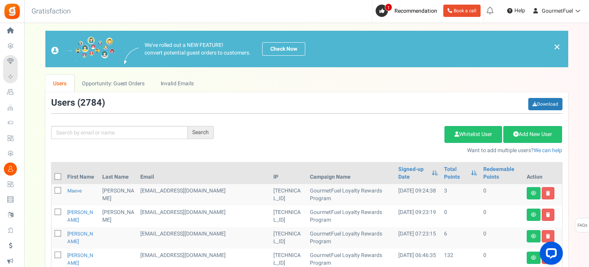  What do you see at coordinates (461, 195) in the screenshot?
I see `td: 3` at bounding box center [461, 195].